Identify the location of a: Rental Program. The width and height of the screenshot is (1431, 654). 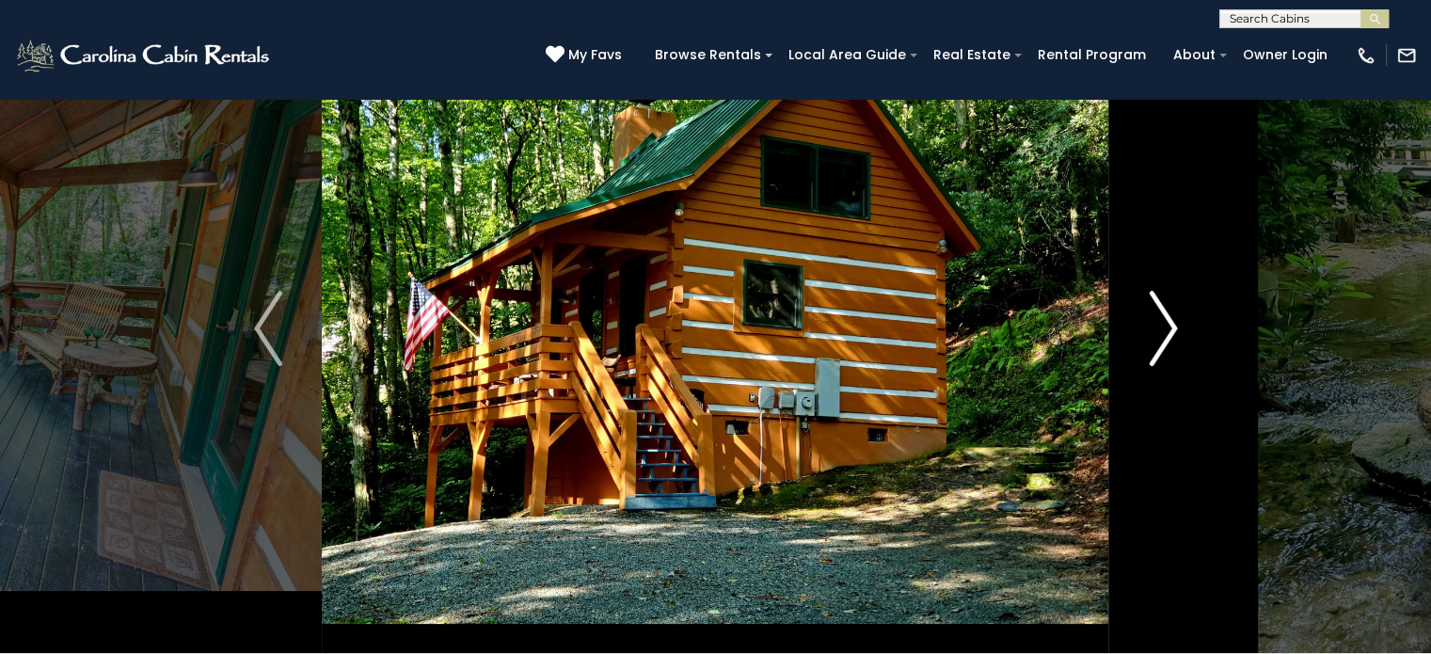
(1092, 55).